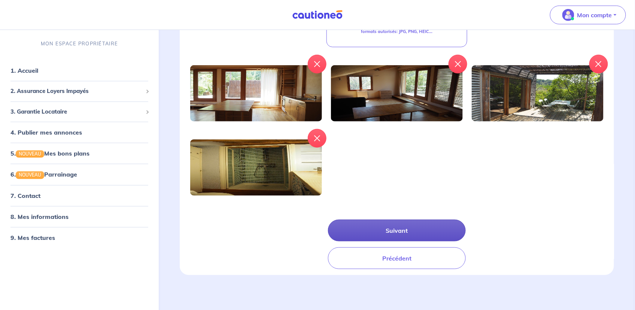 The width and height of the screenshot is (635, 310). What do you see at coordinates (50, 153) in the screenshot?
I see `a: 5.NOUVEAUMes bons plans` at bounding box center [50, 153].